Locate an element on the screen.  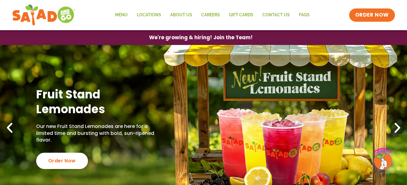
p: Our new Fruit Stand Lemonades are here for a limited time and bursting with bold, sun-ripened fla... is located at coordinates (97, 133).